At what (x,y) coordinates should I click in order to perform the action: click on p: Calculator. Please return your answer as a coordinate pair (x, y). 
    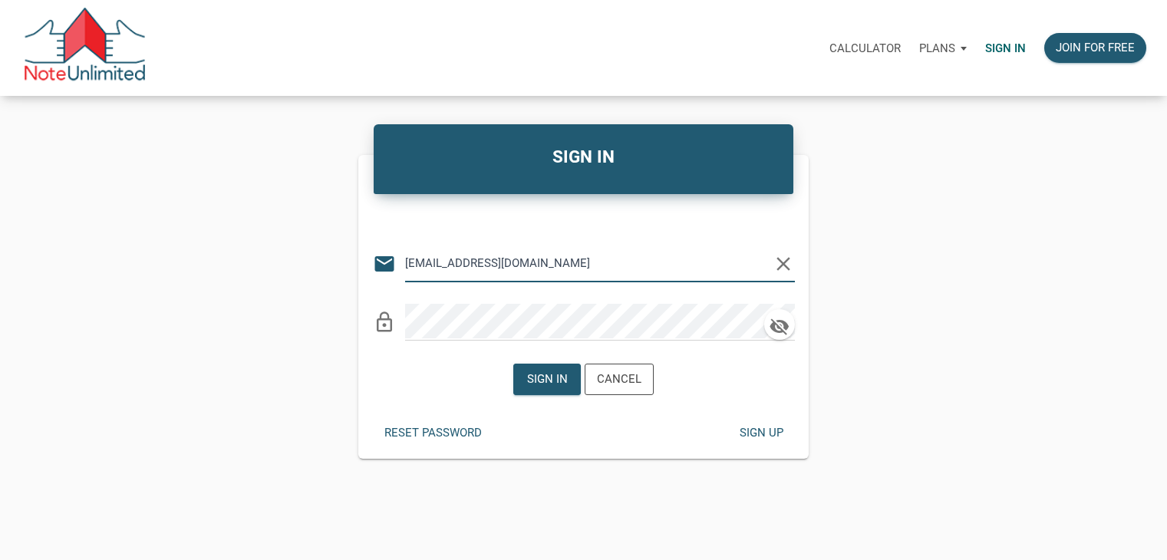
    Looking at the image, I should click on (865, 48).